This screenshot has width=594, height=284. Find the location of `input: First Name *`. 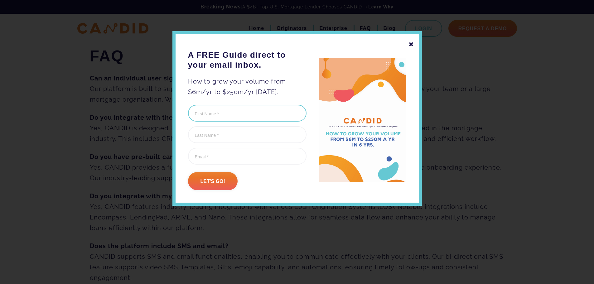

input: First Name * is located at coordinates (247, 113).